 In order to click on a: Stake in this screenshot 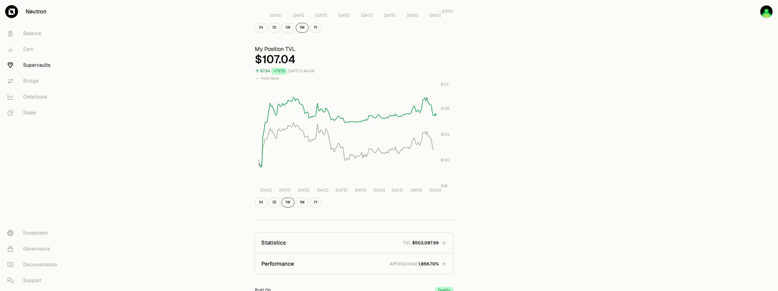, I will do `click(34, 113)`.